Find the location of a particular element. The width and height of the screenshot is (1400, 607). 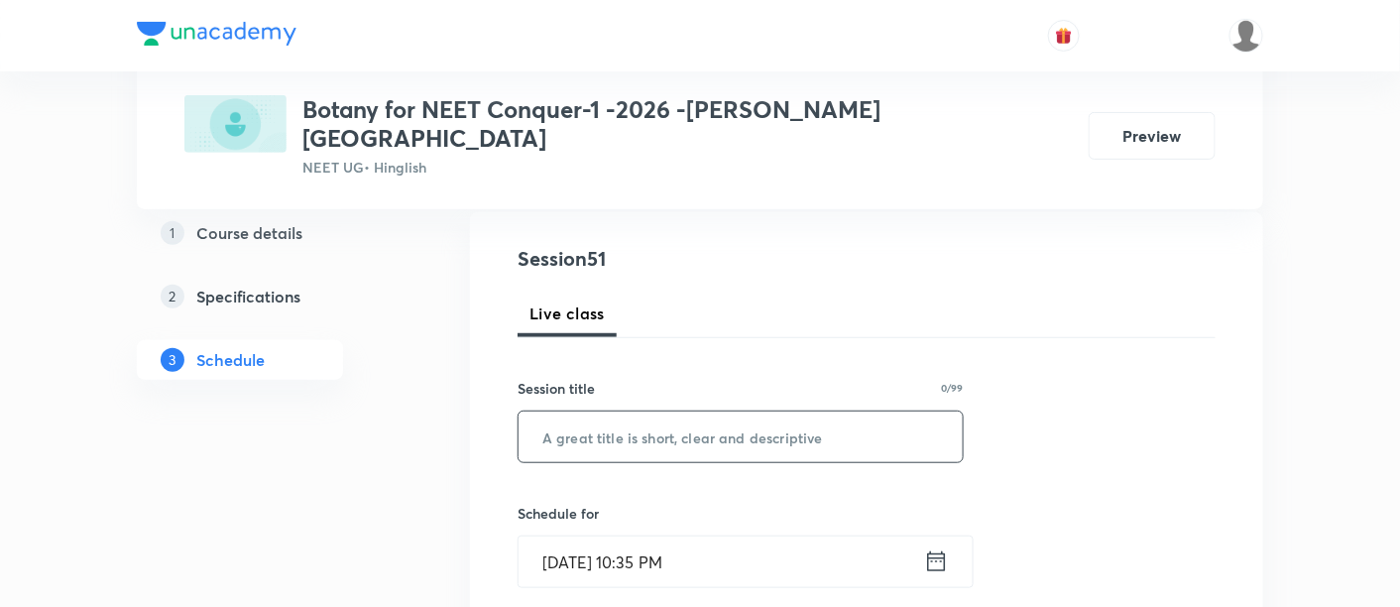

input: A great title is short, clear and descriptive is located at coordinates (740, 436).